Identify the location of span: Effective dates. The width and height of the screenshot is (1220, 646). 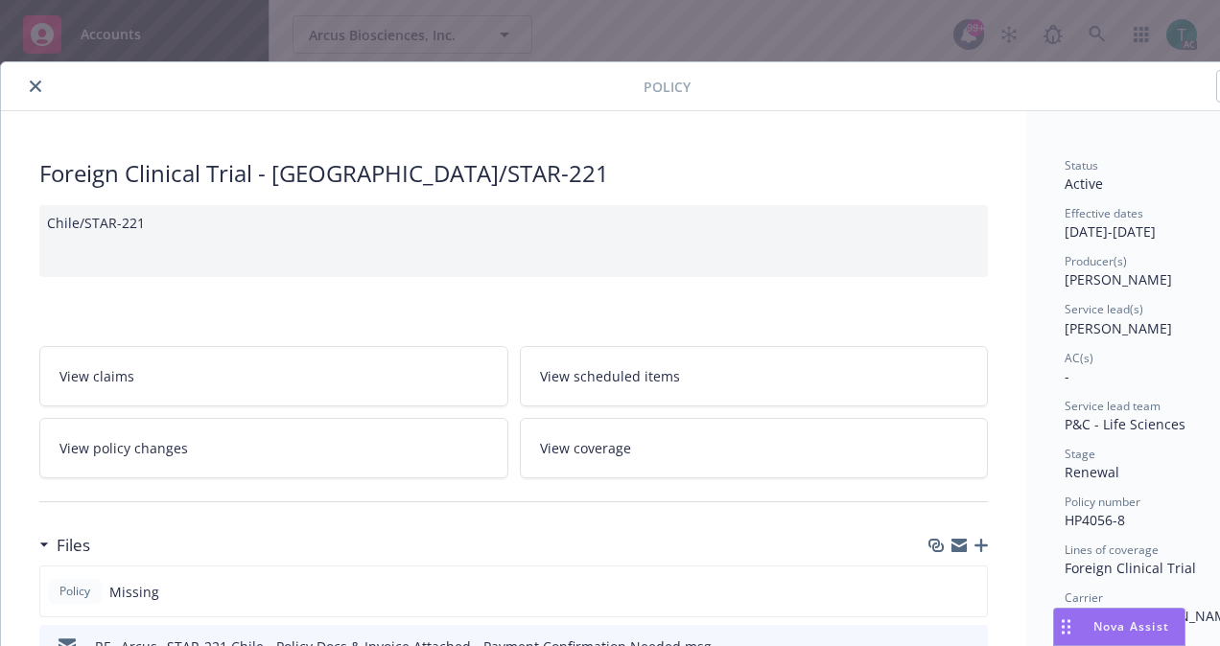
(1104, 213).